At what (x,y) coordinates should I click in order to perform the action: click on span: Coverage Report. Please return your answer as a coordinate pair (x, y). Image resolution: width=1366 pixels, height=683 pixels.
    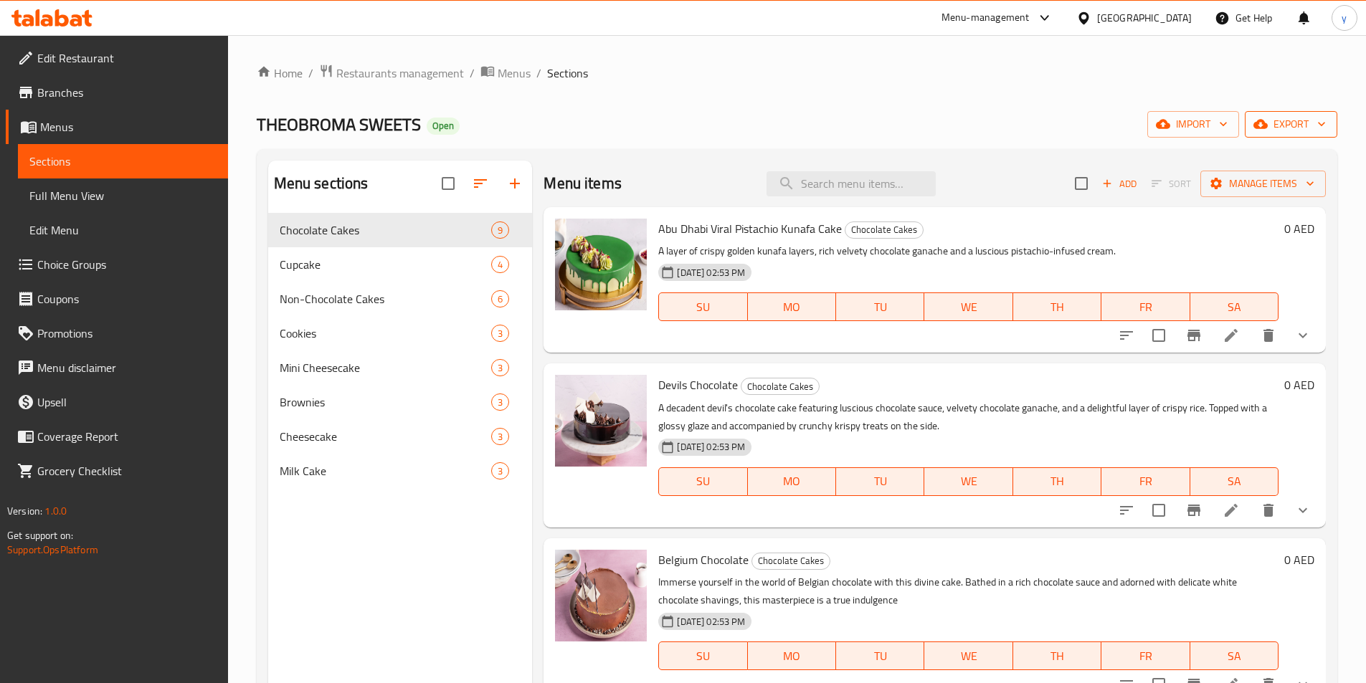
    Looking at the image, I should click on (127, 437).